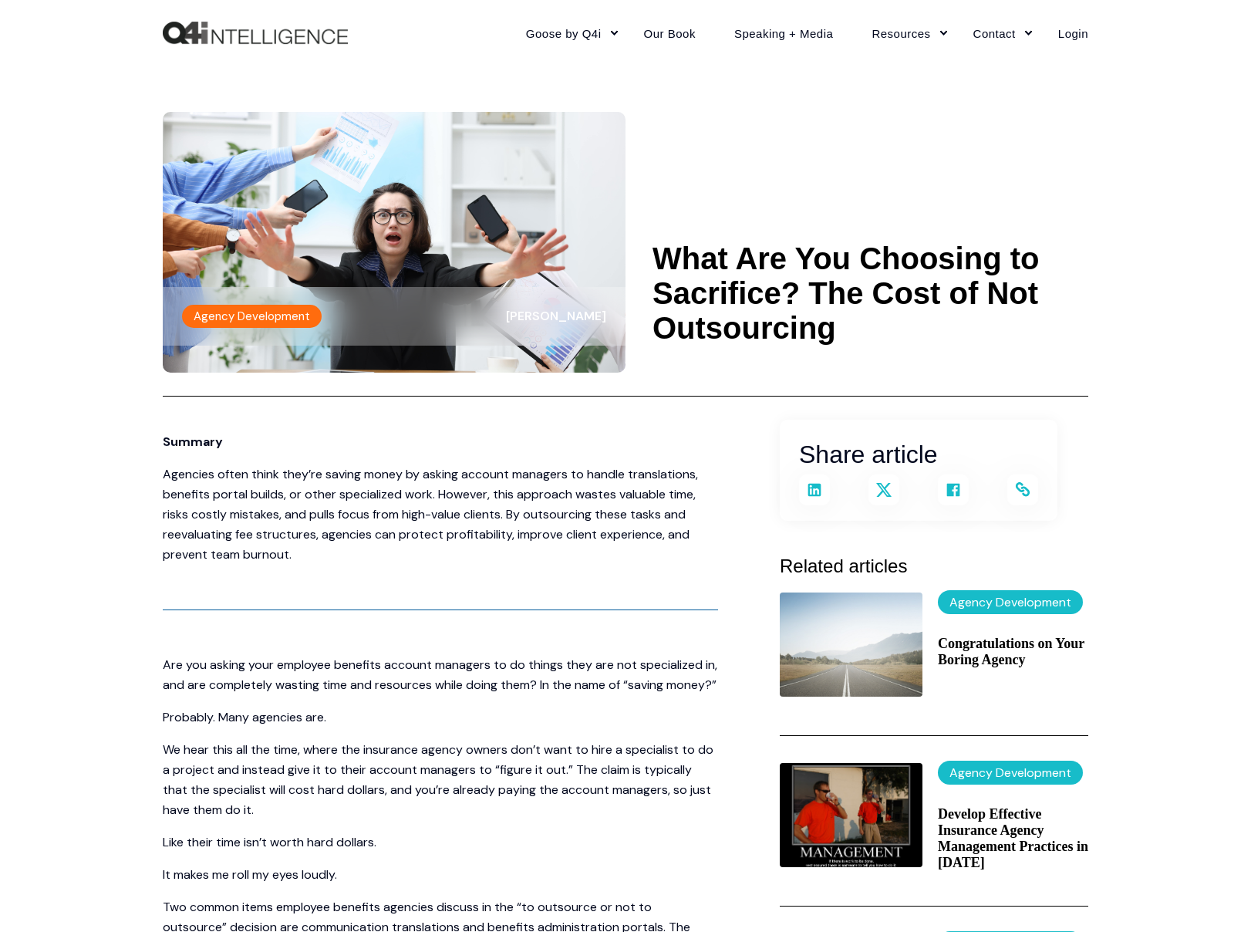 Image resolution: width=1251 pixels, height=932 pixels. Describe the element at coordinates (441, 515) in the screenshot. I see `p: Agencies often think they’re saving money by asking account managers to handle translations, bene...` at that location.